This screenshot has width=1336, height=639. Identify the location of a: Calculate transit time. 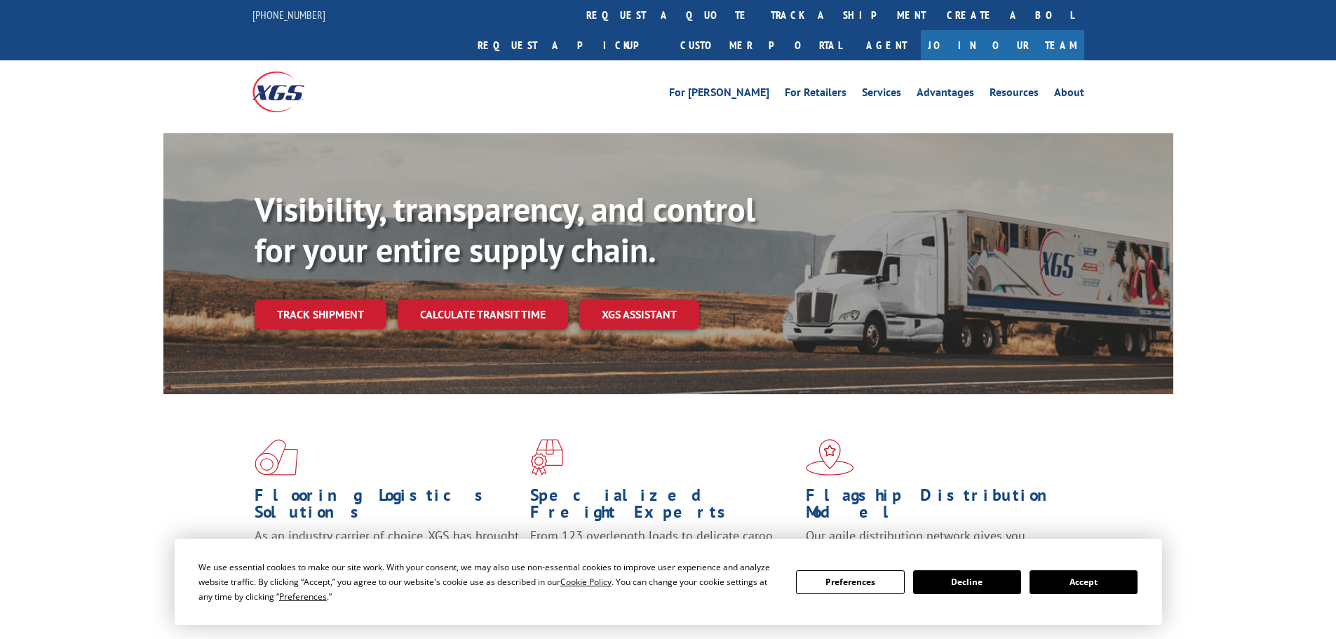
(483, 314).